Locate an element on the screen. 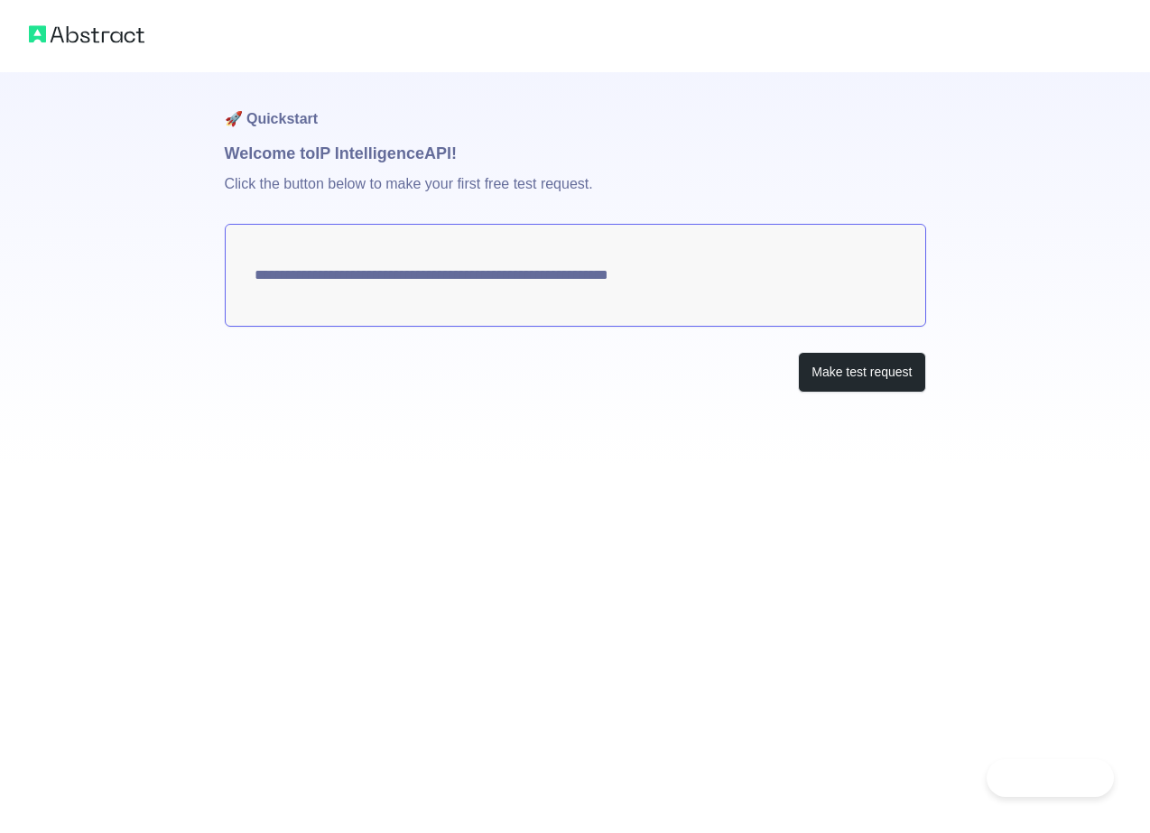 This screenshot has height=833, width=1150. p: Click the button below to make your first free test request. is located at coordinates (575, 195).